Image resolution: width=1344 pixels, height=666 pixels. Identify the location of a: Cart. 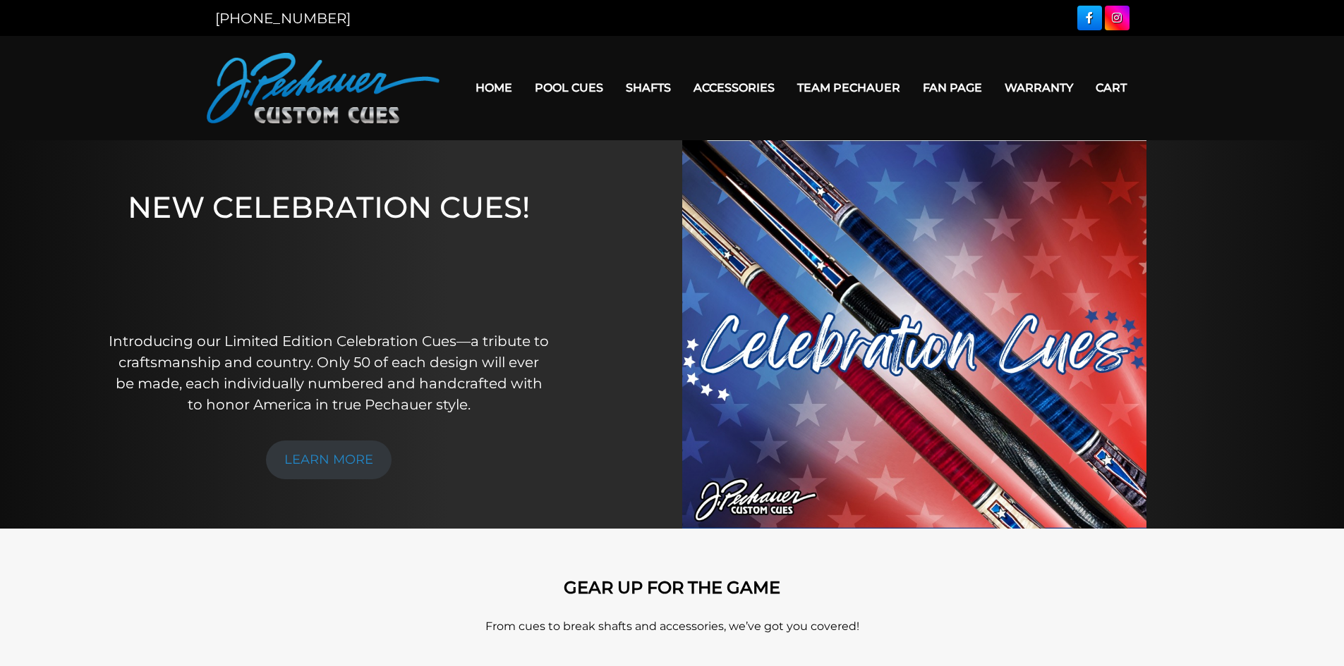
(1111, 87).